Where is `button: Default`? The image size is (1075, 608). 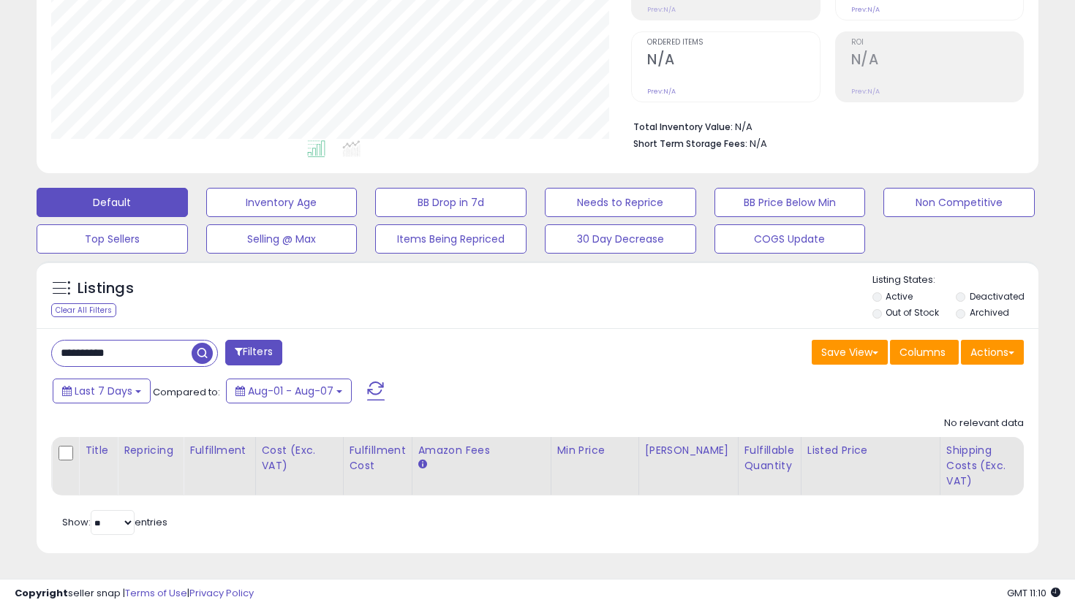 button: Default is located at coordinates (112, 203).